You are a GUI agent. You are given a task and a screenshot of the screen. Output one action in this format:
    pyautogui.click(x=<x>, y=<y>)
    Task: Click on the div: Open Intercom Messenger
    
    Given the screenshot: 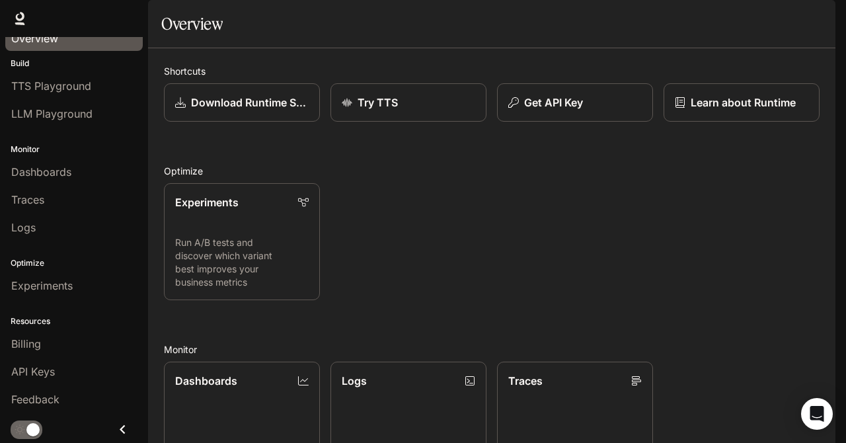 What is the action you would take?
    pyautogui.click(x=817, y=414)
    